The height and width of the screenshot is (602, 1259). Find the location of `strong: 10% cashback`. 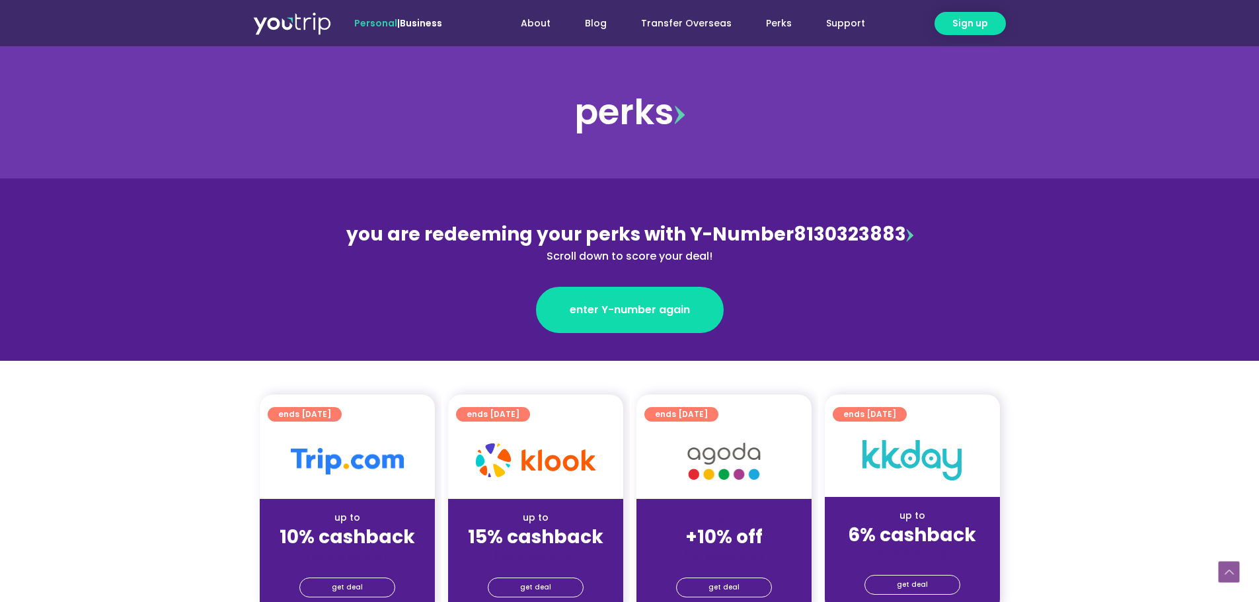

strong: 10% cashback is located at coordinates (347, 537).